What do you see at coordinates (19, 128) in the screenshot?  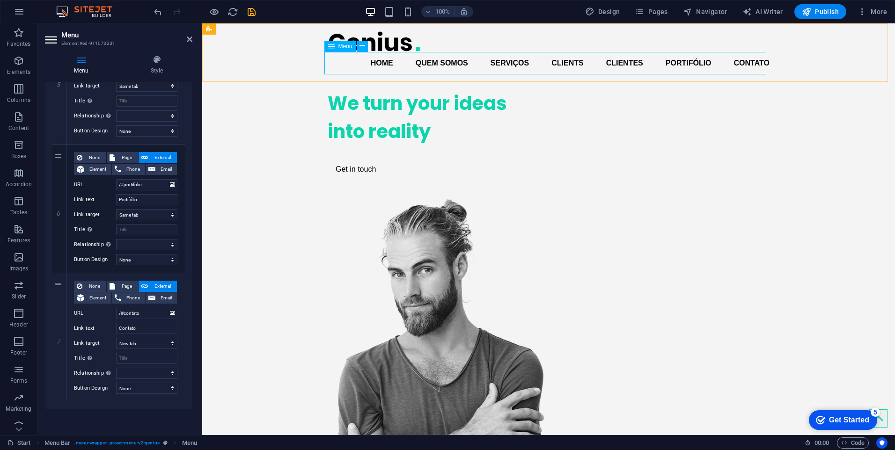 I see `p: Content` at bounding box center [19, 128].